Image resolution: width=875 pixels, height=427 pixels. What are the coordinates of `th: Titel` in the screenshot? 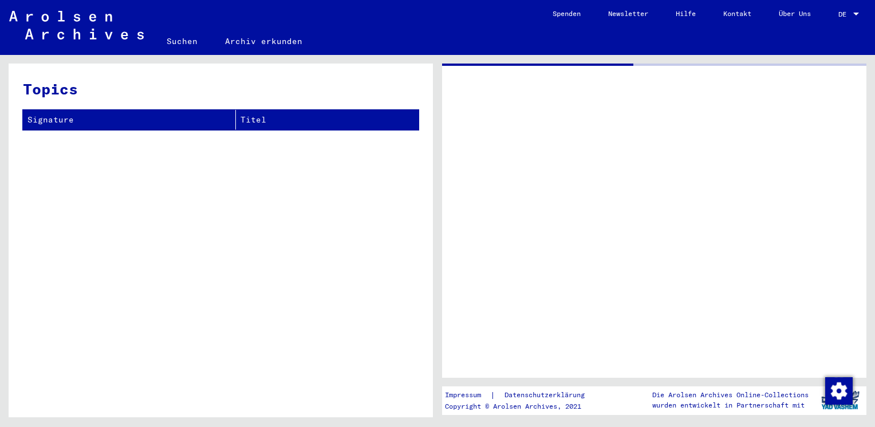 It's located at (327, 120).